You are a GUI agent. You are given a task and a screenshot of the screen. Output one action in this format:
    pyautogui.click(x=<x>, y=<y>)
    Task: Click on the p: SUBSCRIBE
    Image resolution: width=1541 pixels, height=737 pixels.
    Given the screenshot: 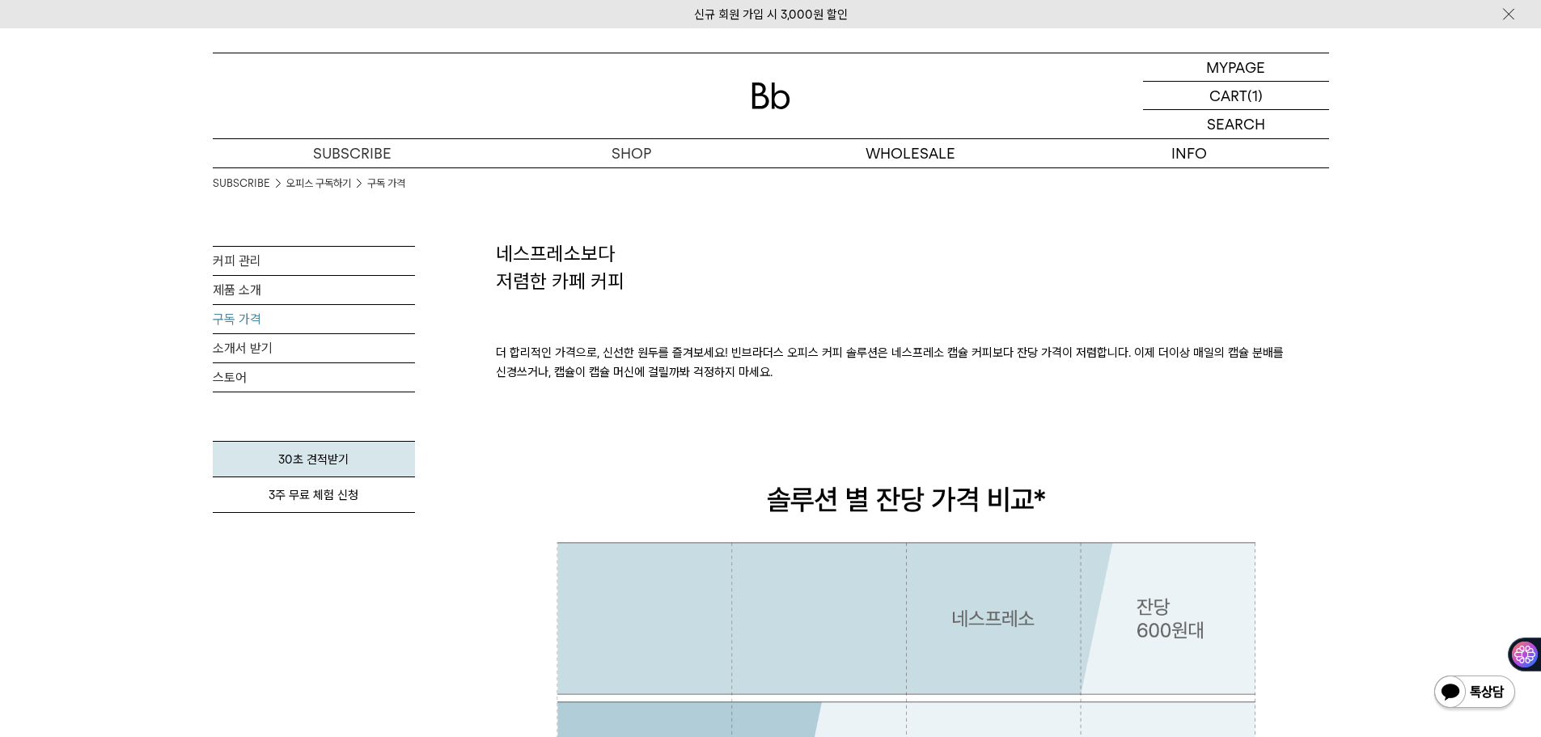 What is the action you would take?
    pyautogui.click(x=352, y=153)
    